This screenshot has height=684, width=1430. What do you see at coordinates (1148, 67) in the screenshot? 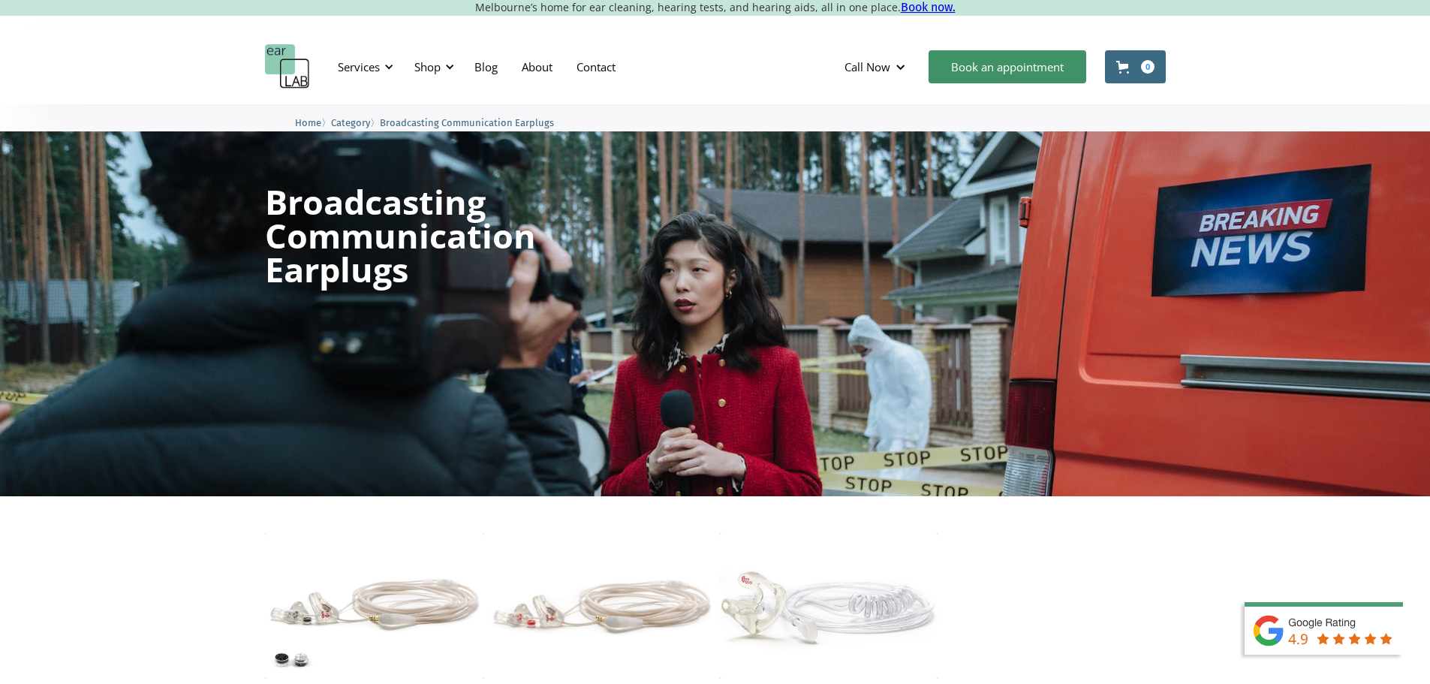
I see `div: 0` at bounding box center [1148, 67].